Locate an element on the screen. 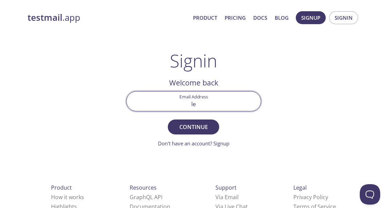  a: Privacy Policy is located at coordinates (311, 197).